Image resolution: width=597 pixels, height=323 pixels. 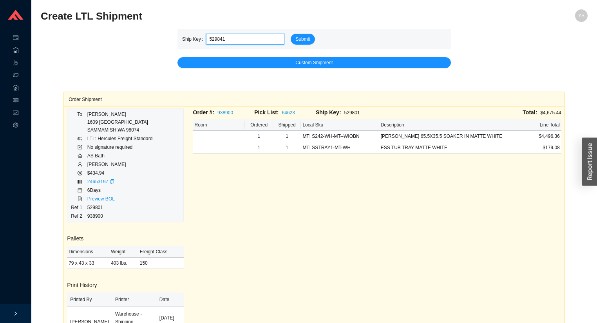 What do you see at coordinates (339, 125) in the screenshot?
I see `th: Local Sku` at bounding box center [339, 125].